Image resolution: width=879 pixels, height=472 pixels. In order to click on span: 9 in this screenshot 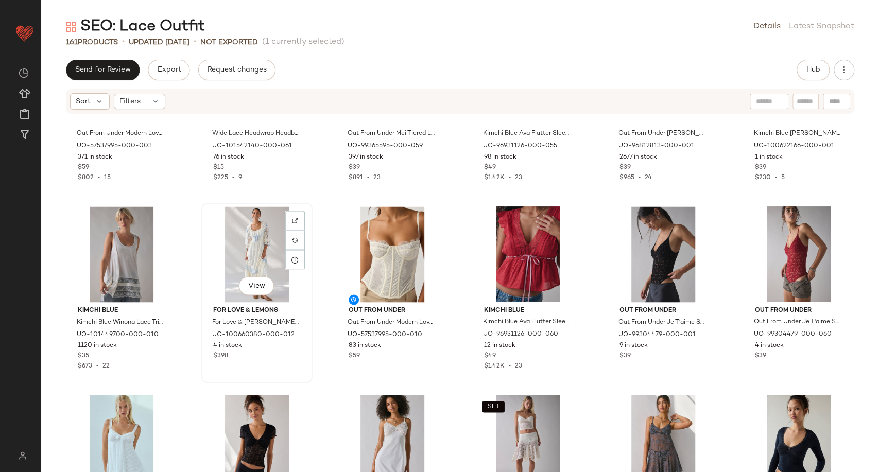, I will do `click(240, 178)`.